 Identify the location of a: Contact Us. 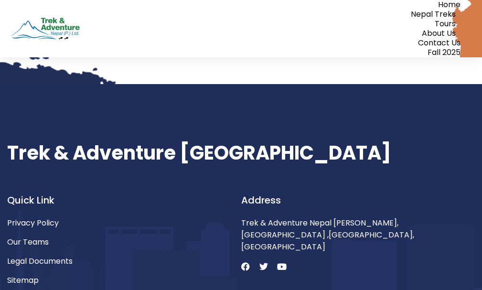
(439, 43).